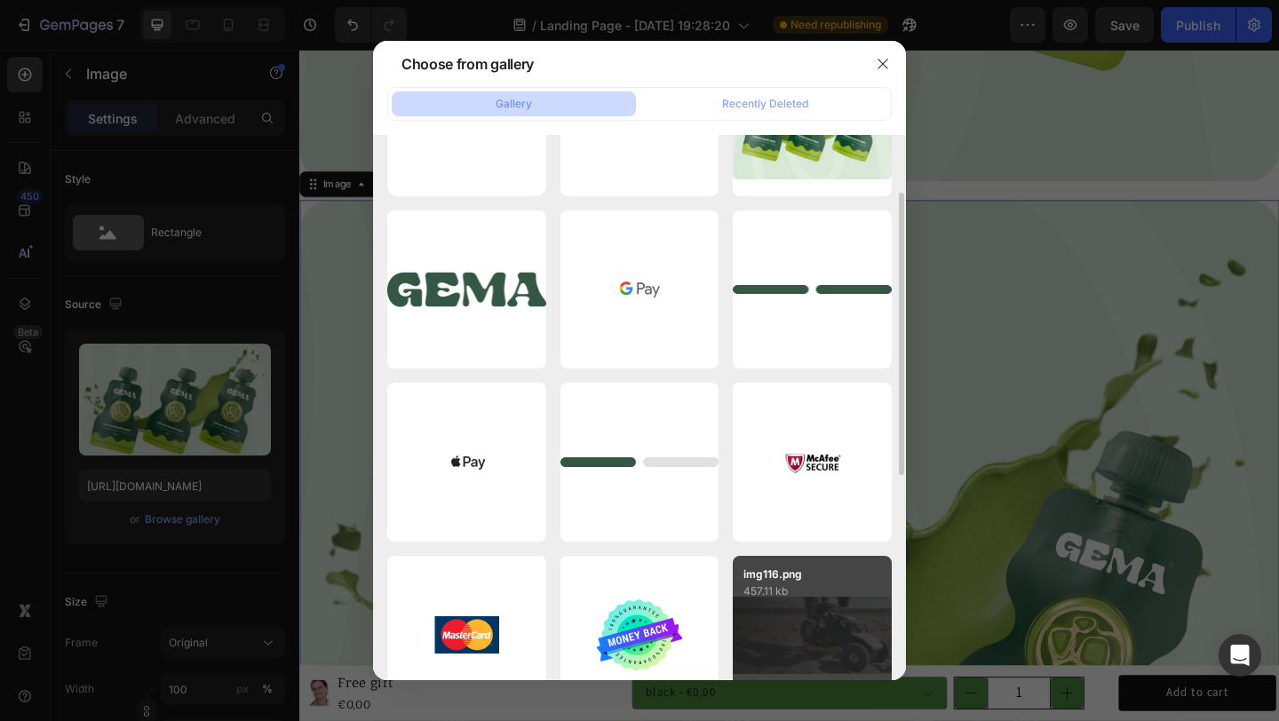 The height and width of the screenshot is (721, 1279). Describe the element at coordinates (782, 700) in the screenshot. I see `input: quantity` at that location.